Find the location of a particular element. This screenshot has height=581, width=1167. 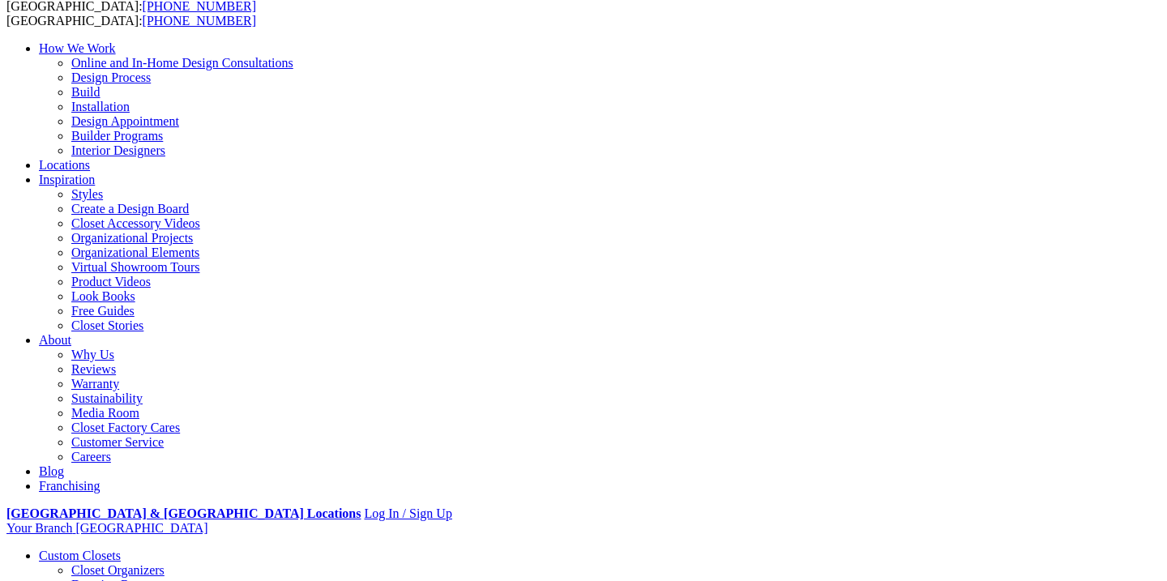

a: Media Room is located at coordinates (105, 412).